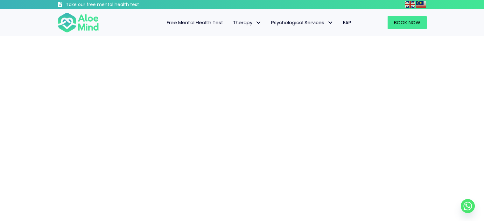 The height and width of the screenshot is (221, 484). What do you see at coordinates (347, 22) in the screenshot?
I see `span: EAP` at bounding box center [347, 22].